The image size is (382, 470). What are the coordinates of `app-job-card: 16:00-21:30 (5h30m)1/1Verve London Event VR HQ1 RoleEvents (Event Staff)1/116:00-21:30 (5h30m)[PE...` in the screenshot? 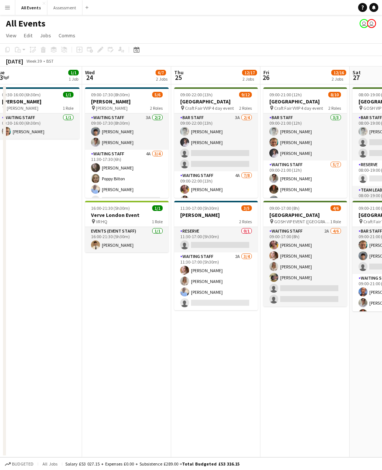 It's located at (127, 227).